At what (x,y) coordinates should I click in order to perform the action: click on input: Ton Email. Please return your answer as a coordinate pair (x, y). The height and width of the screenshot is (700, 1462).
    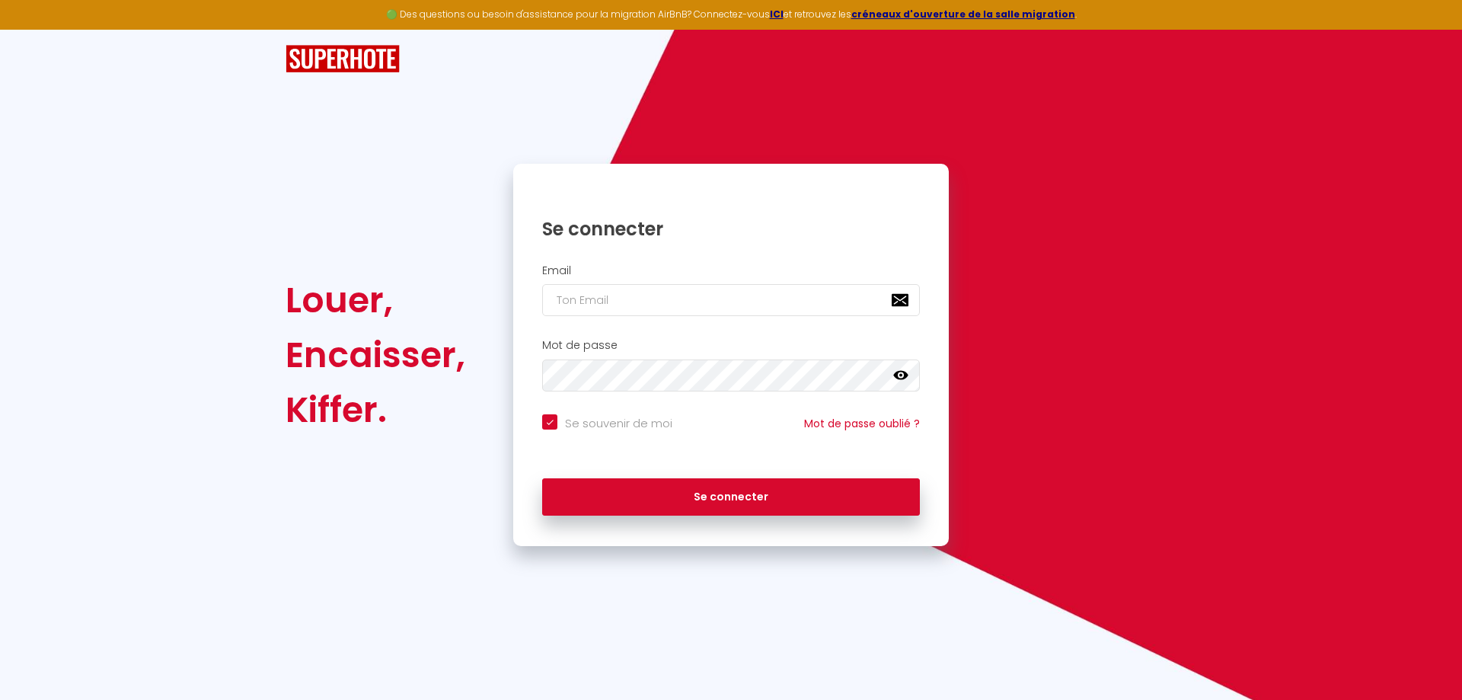
    Looking at the image, I should click on (731, 300).